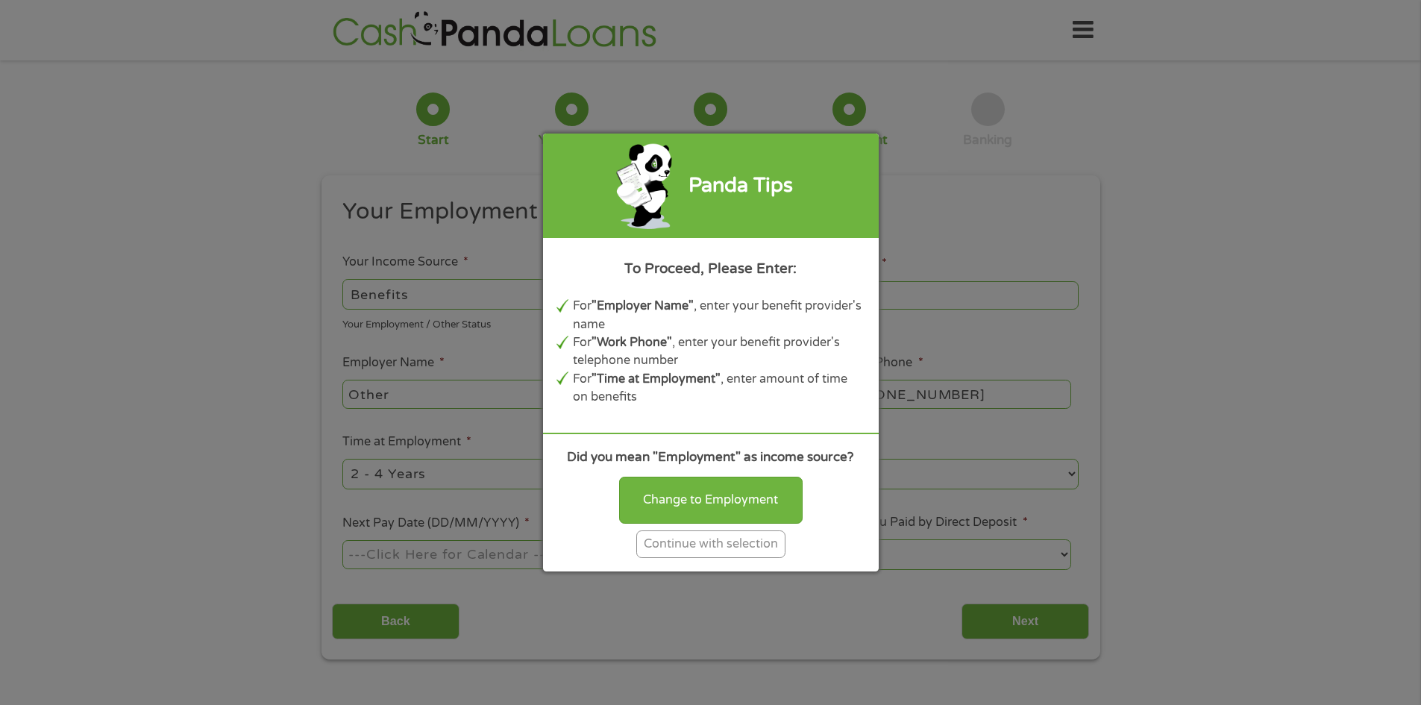 The width and height of the screenshot is (1421, 705). What do you see at coordinates (711, 544) in the screenshot?
I see `div: Continue with selection` at bounding box center [711, 544].